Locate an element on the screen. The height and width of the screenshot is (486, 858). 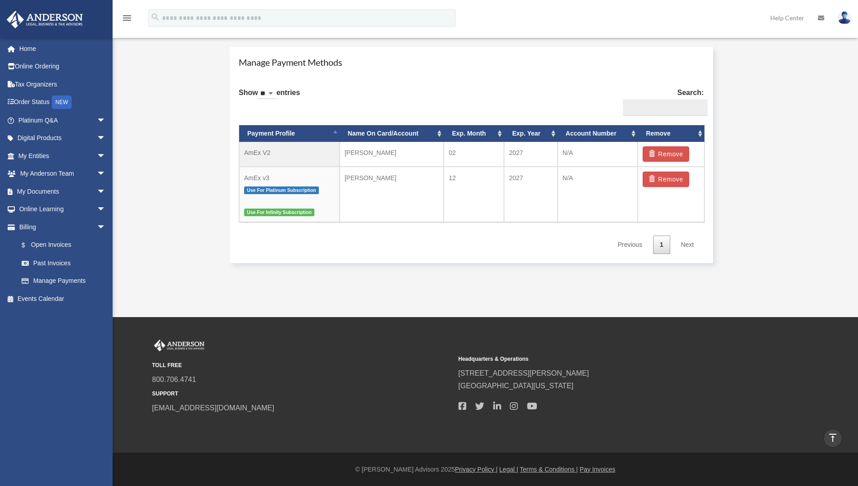
th: Payment Profile: activate to sort column descending is located at coordinates (289, 133).